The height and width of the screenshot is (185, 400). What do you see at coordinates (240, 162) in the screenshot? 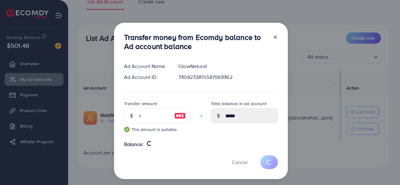
I see `span: Cancel` at bounding box center [240, 162].